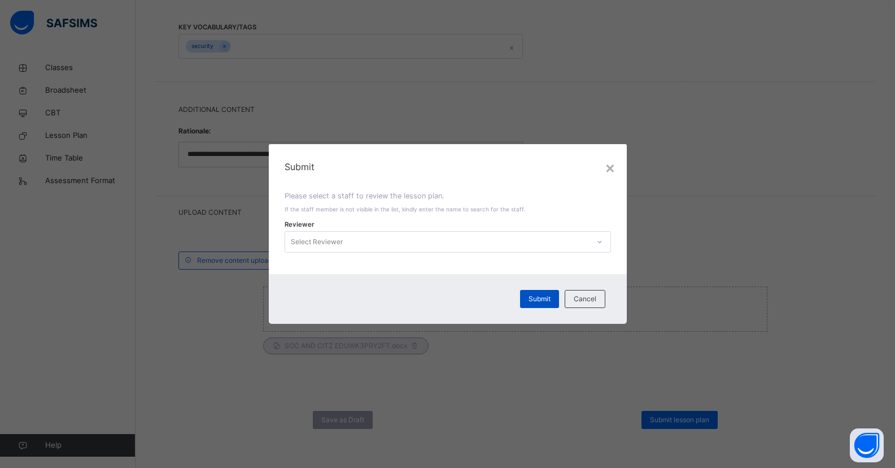  What do you see at coordinates (317, 242) in the screenshot?
I see `div: Select Reviewer` at bounding box center [317, 242].